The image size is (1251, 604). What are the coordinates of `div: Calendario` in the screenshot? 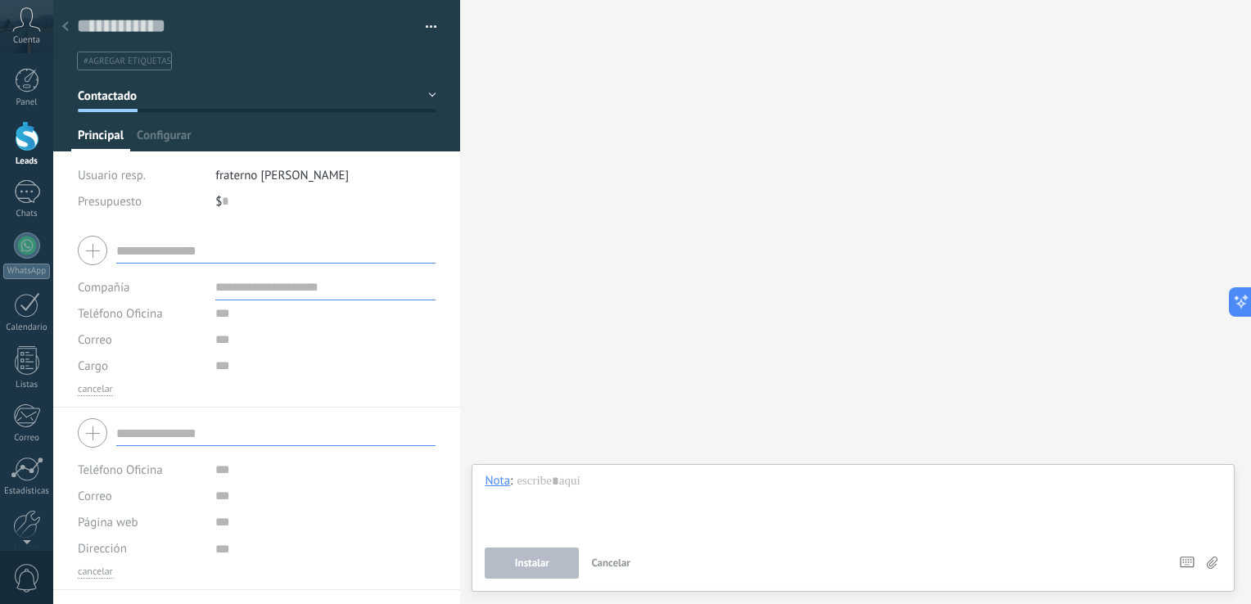 It's located at (27, 327).